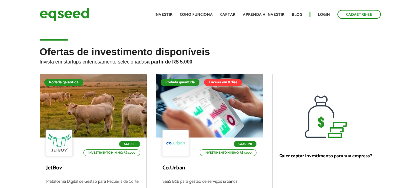 The height and width of the screenshot is (188, 419). What do you see at coordinates (326, 156) in the screenshot?
I see `p: Quer captar investimento para sua empresa?` at bounding box center [326, 156].